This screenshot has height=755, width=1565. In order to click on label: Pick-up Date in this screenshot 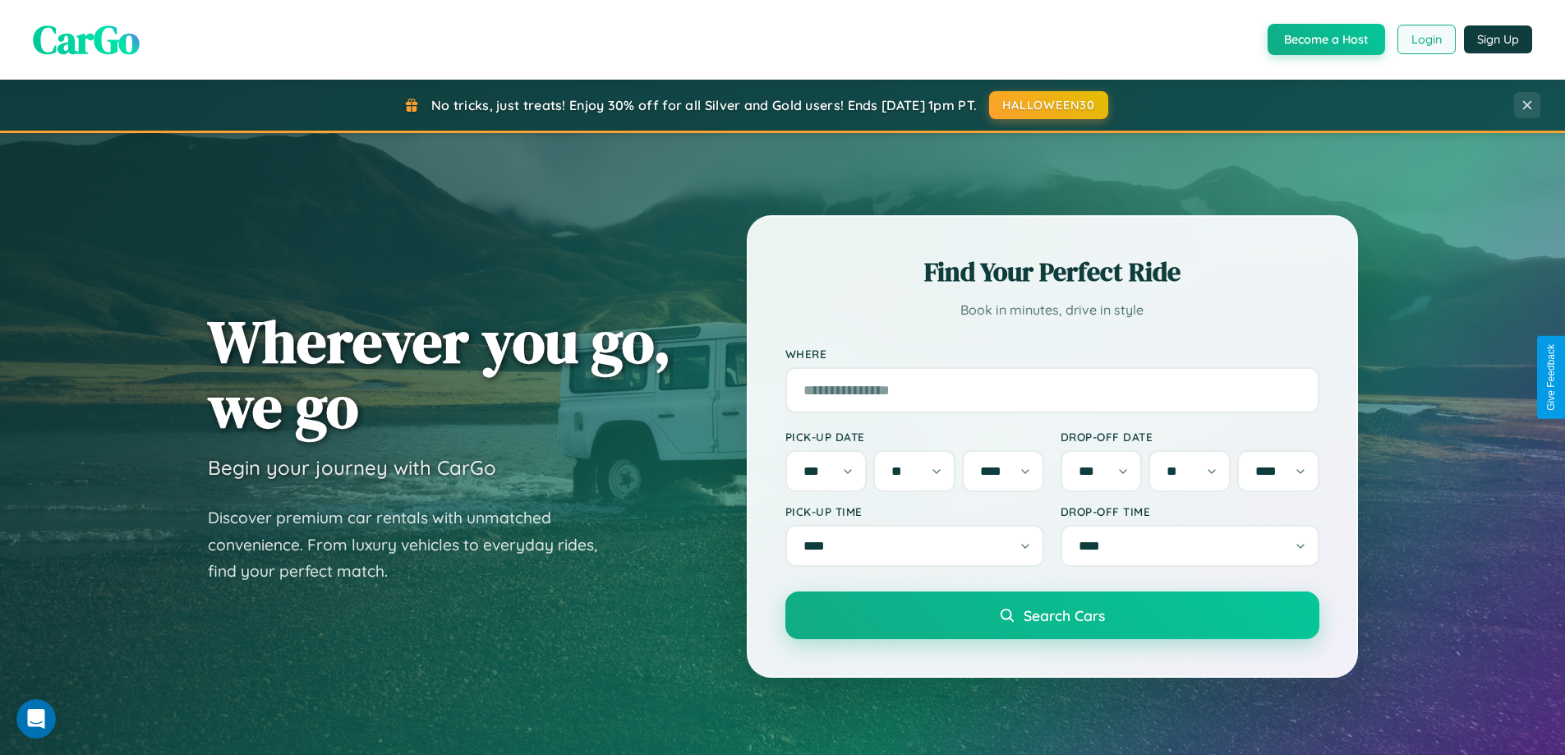, I will do `click(914, 436)`.